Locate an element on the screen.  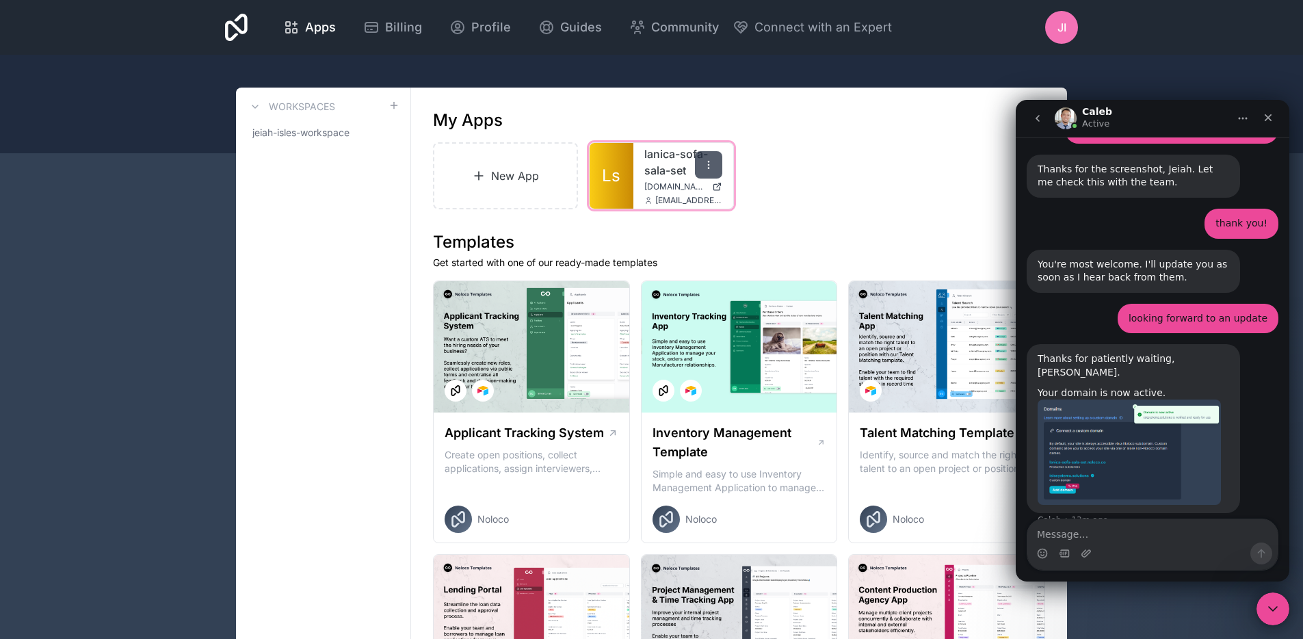
a: Billing is located at coordinates (393, 27).